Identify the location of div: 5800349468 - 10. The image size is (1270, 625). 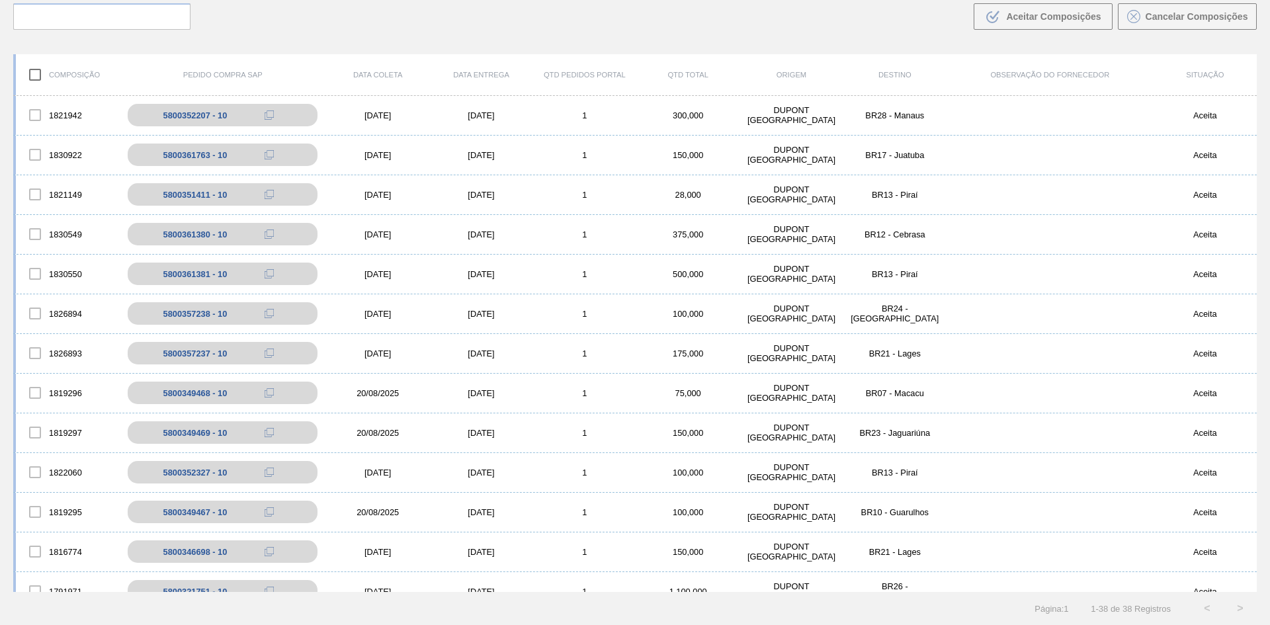
(195, 393).